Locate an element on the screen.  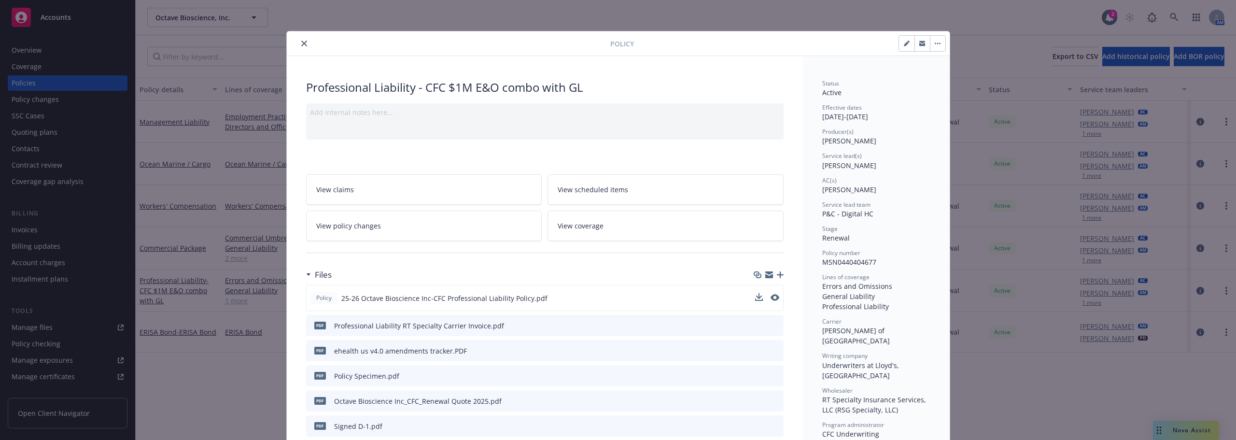
span: Writing company is located at coordinates (845, 355).